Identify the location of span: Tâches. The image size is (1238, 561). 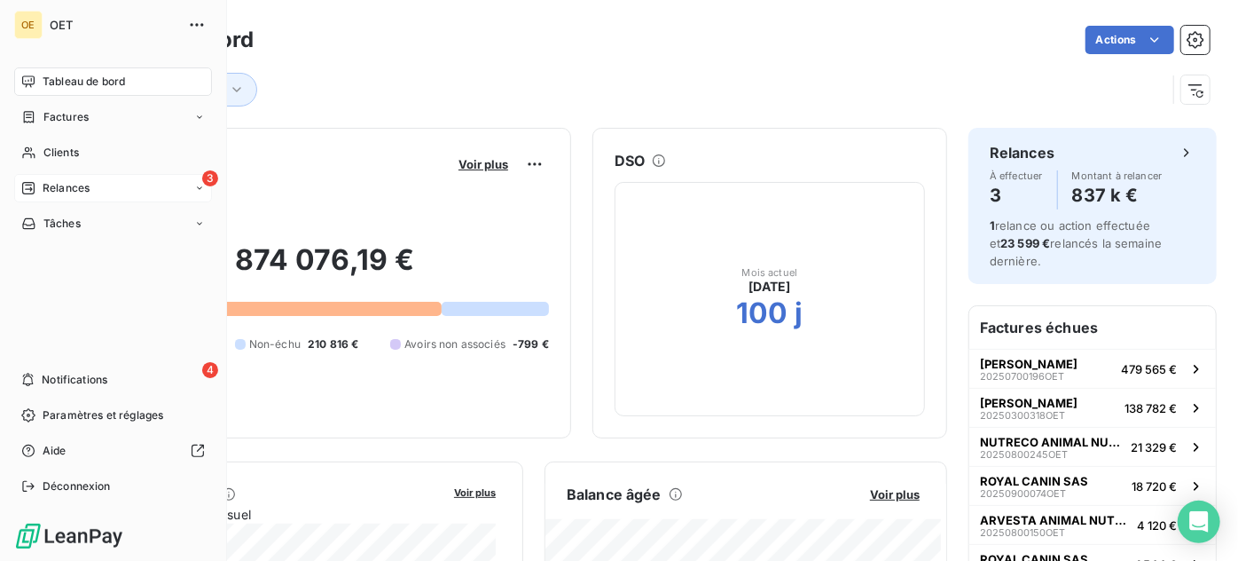
(62, 224).